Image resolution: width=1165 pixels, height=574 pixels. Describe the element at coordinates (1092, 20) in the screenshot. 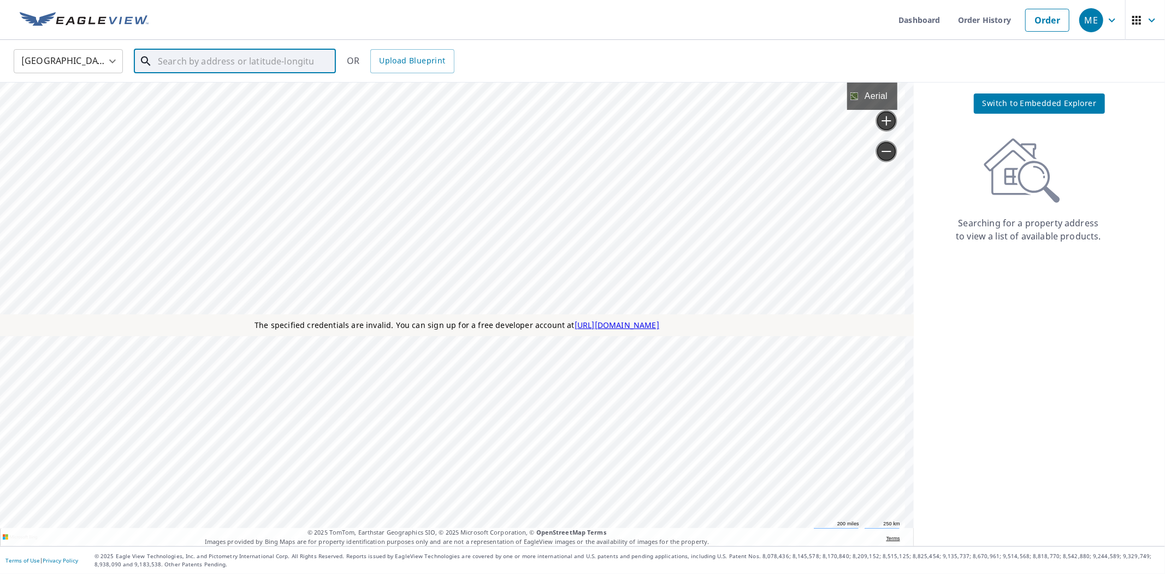

I see `div: ME` at that location.